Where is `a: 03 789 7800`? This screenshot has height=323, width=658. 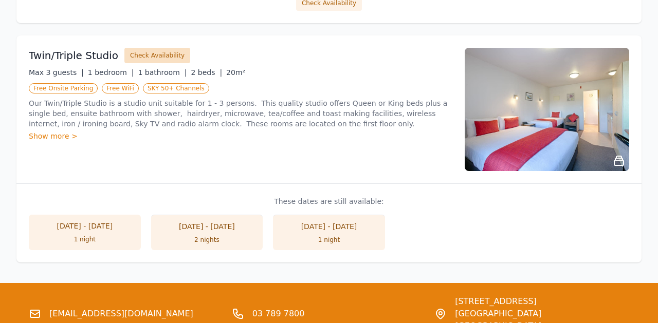 a: 03 789 7800 is located at coordinates (279, 314).